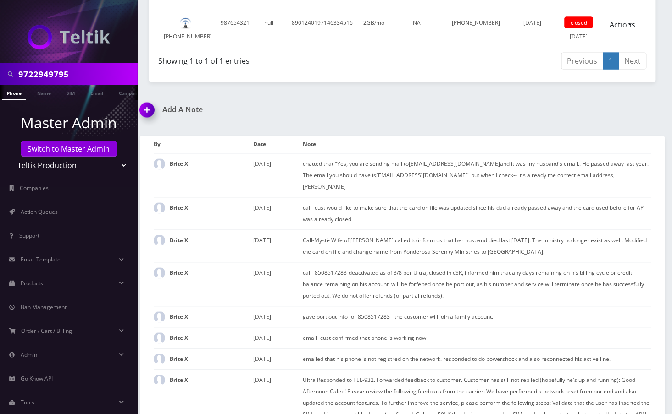 Image resolution: width=672 pixels, height=414 pixels. Describe the element at coordinates (28, 402) in the screenshot. I see `span: Tools` at that location.